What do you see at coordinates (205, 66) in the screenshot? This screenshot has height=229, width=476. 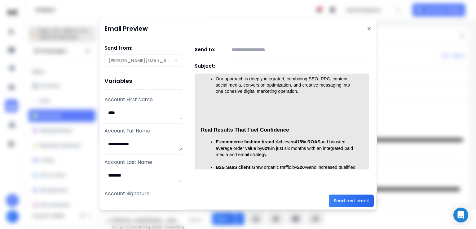 I see `h1: Subject:` at bounding box center [205, 66].